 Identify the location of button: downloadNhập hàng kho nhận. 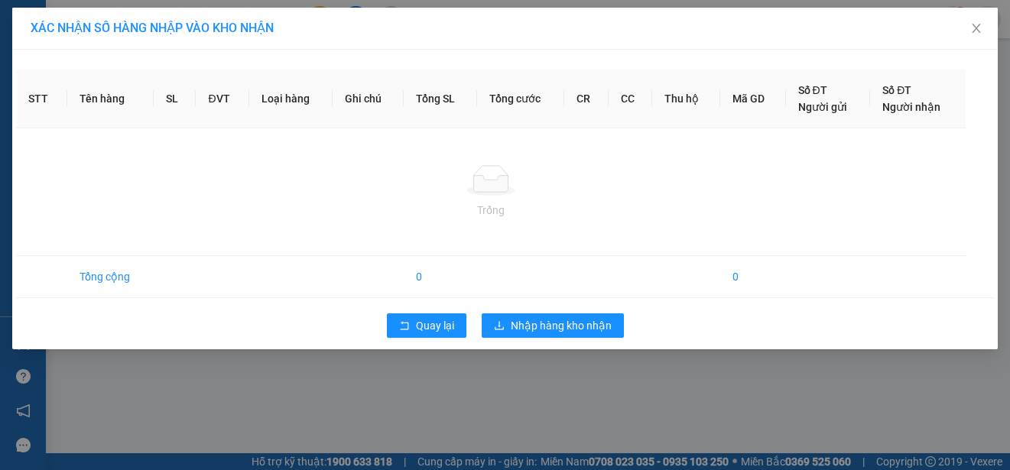
(553, 326).